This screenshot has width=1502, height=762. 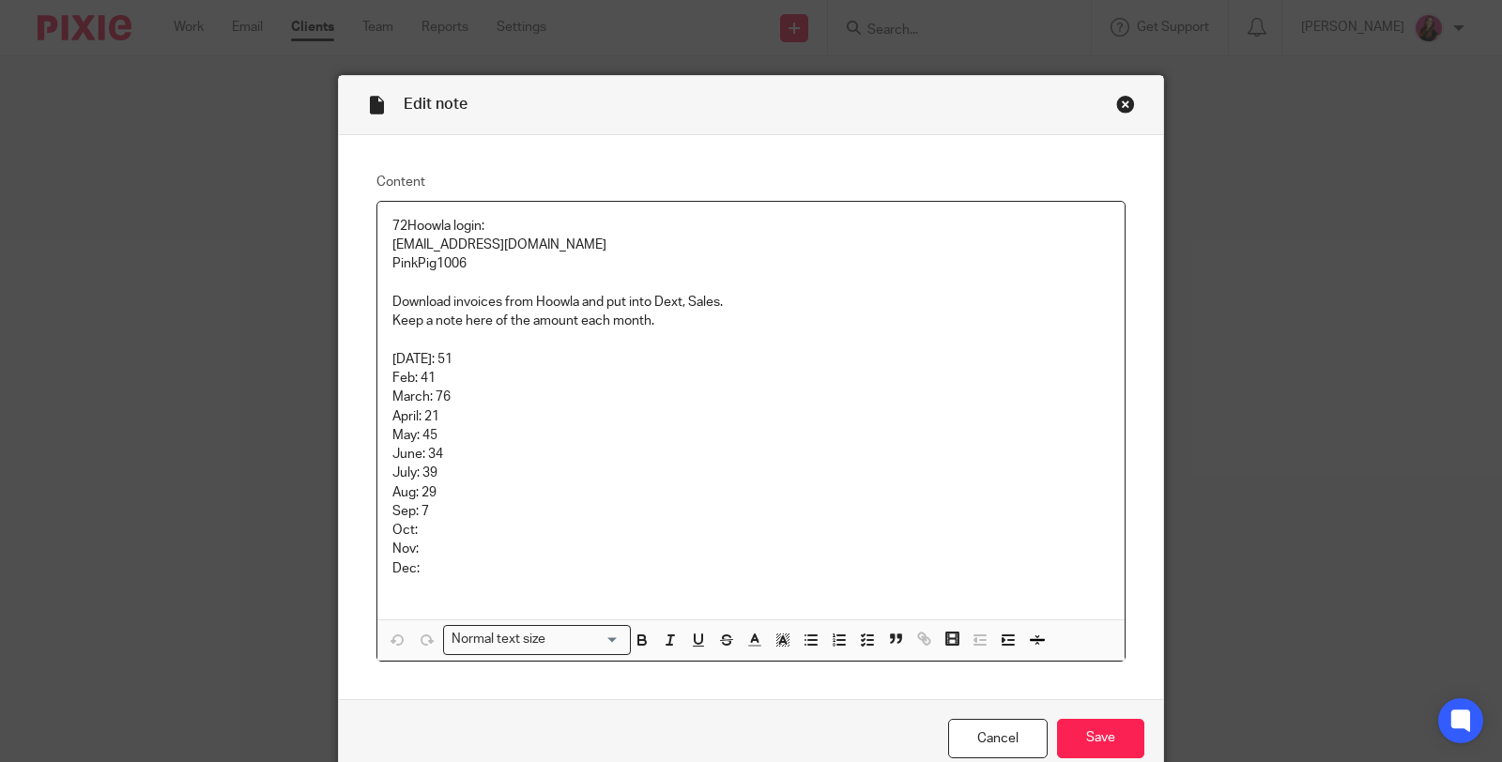 What do you see at coordinates (751, 530) in the screenshot?
I see `p: Oct:` at bounding box center [751, 530].